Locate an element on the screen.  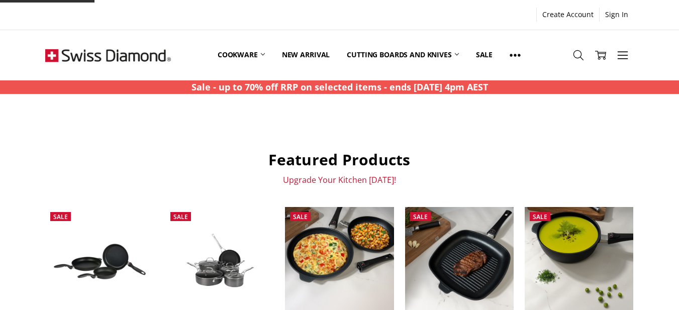
a: Show All is located at coordinates (515, 55).